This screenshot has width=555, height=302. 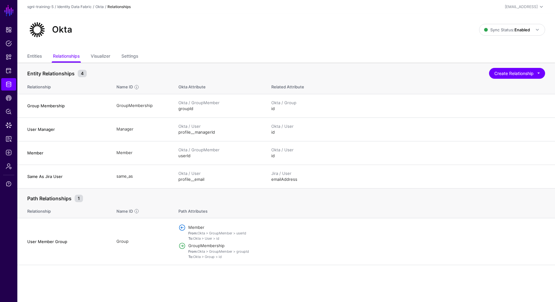 I want to click on span: Dashboard, so click(x=9, y=30).